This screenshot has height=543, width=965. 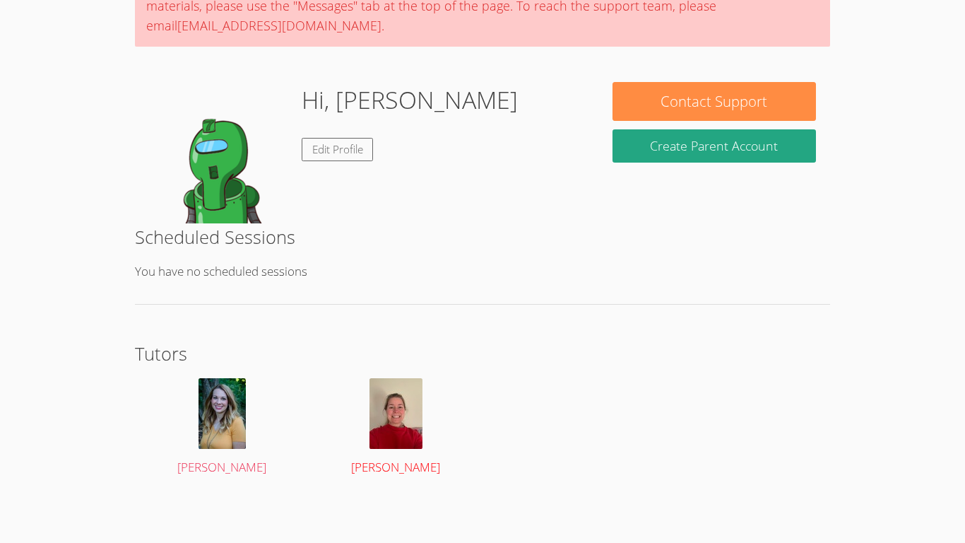 I want to click on a: Edit Profile, so click(x=338, y=149).